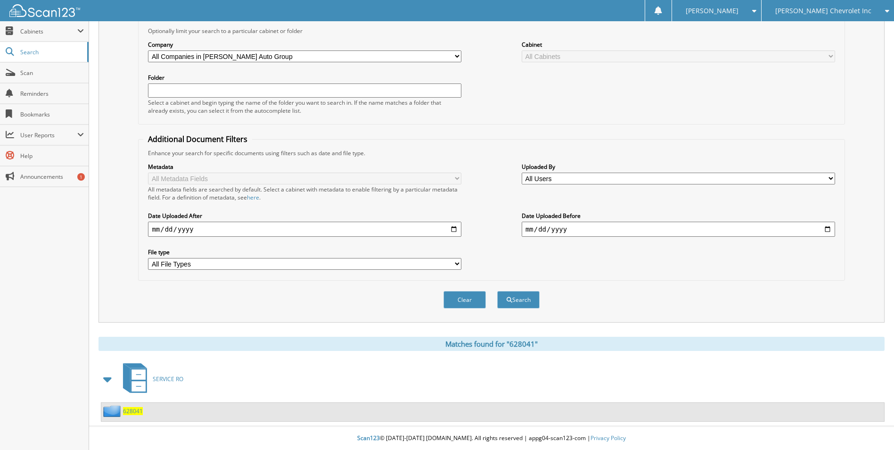 Image resolution: width=894 pixels, height=450 pixels. Describe the element at coordinates (491, 153) in the screenshot. I see `div: Enhance your search for specific documents using filters such as date and file type.` at that location.